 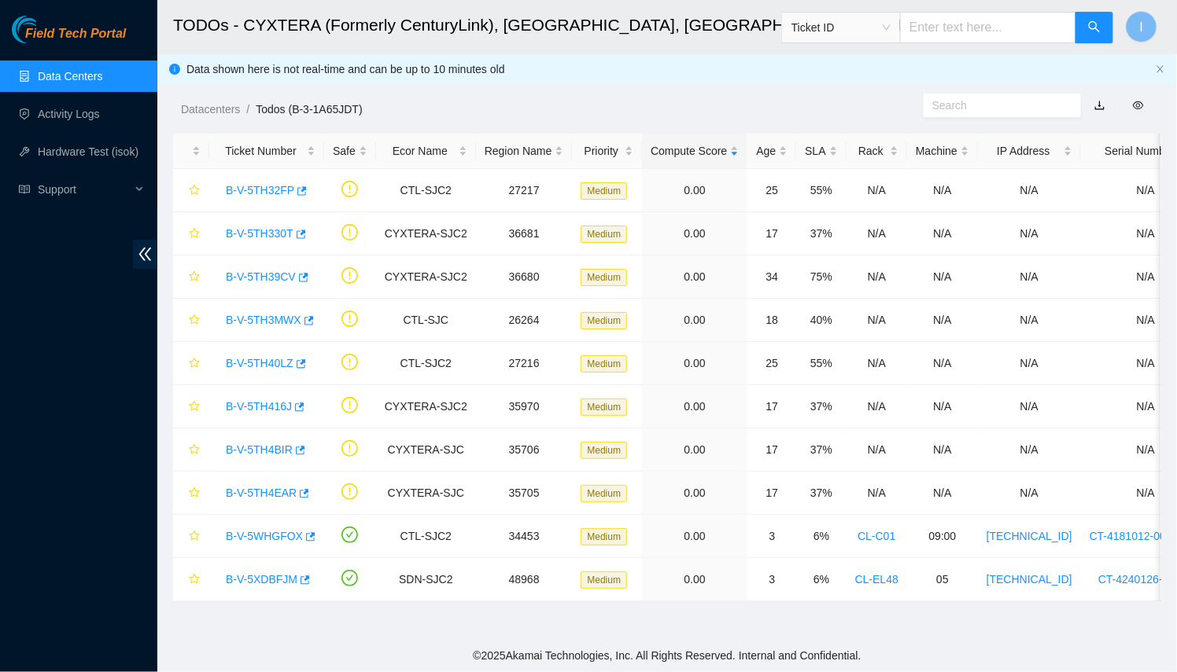 What do you see at coordinates (308, 109) in the screenshot?
I see `a: Todos (B-3-1A65JDT)` at bounding box center [308, 109].